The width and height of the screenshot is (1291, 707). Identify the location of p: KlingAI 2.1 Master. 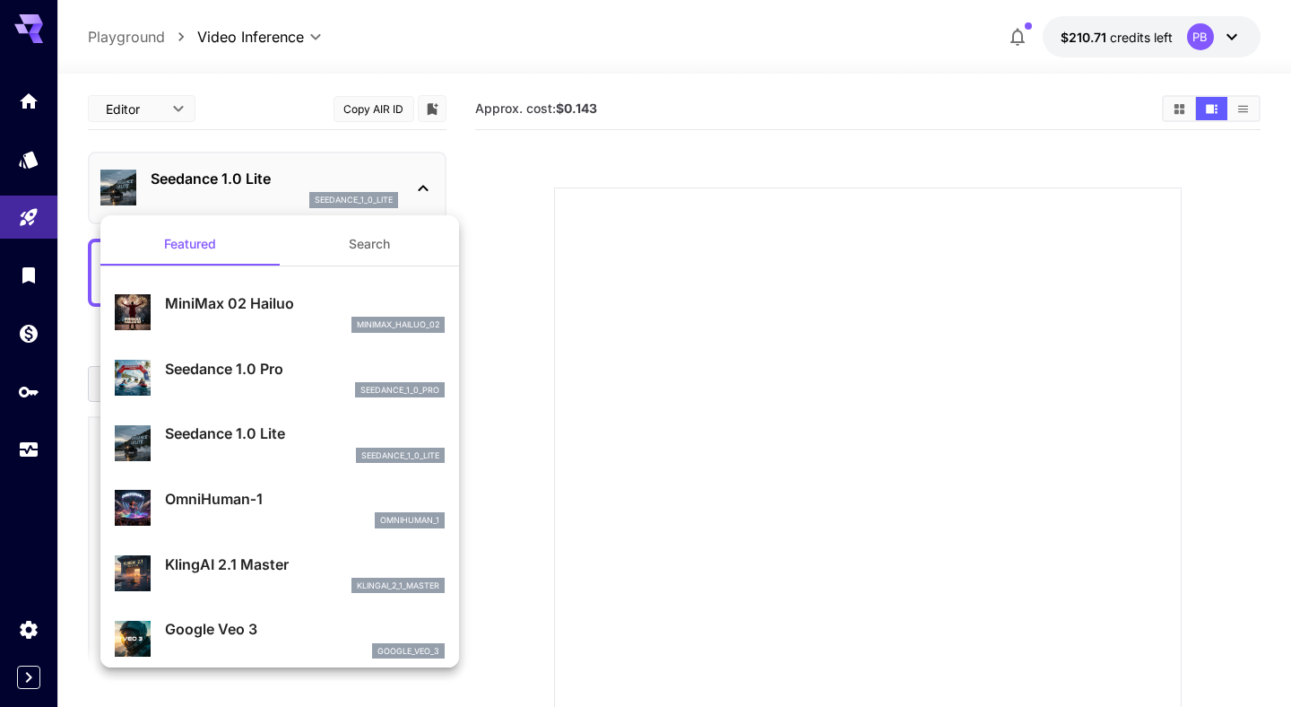
(305, 564).